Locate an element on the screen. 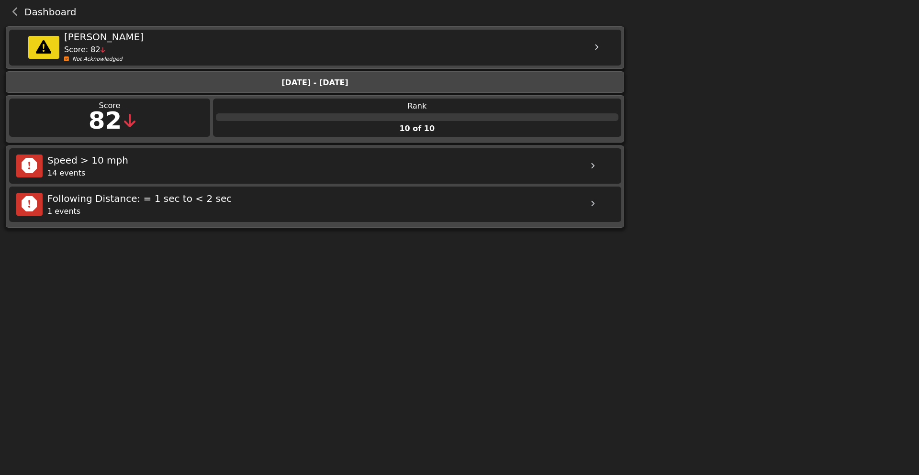 This screenshot has height=475, width=919. button: back navigation is located at coordinates (15, 12).